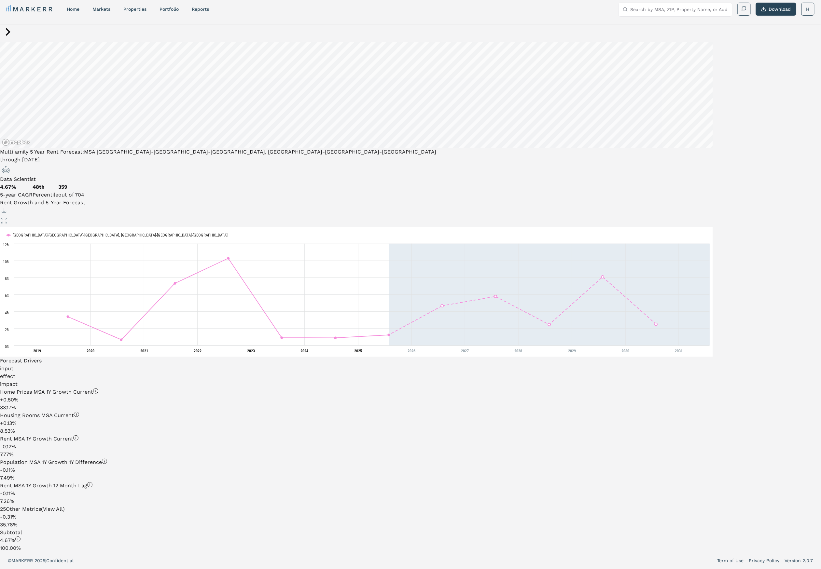  I want to click on text: 2%, so click(7, 330).